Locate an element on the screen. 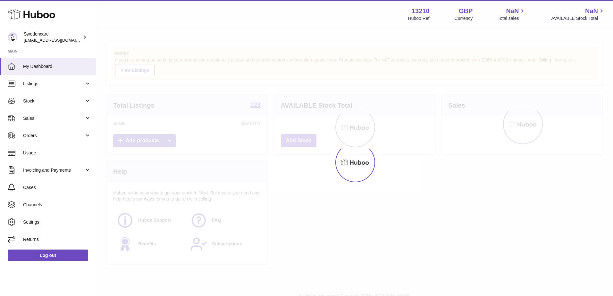  img: gemma.horsfield@swedencare.co.uk is located at coordinates (13, 37).